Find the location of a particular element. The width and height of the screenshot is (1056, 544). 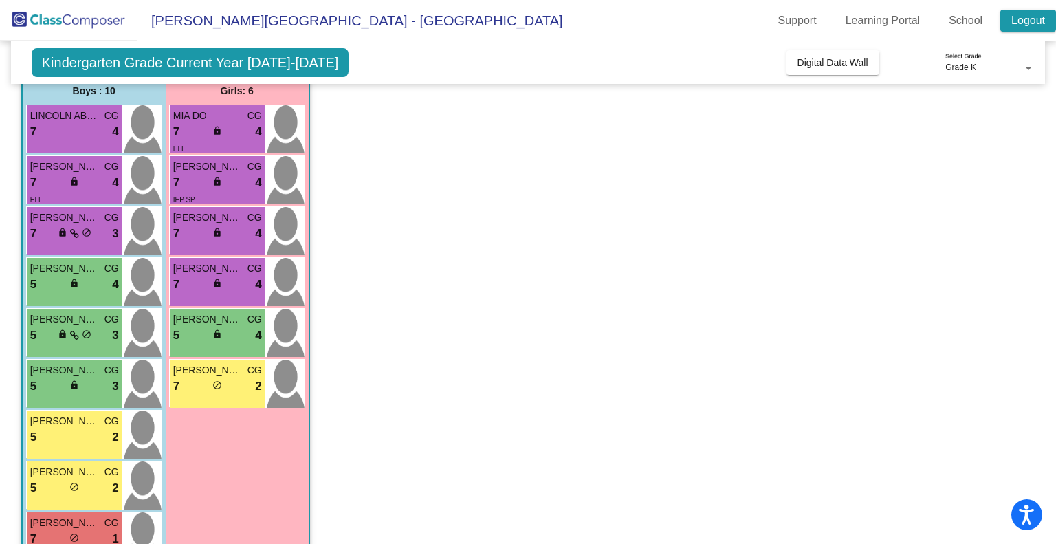

span: Grade K is located at coordinates (961, 67).